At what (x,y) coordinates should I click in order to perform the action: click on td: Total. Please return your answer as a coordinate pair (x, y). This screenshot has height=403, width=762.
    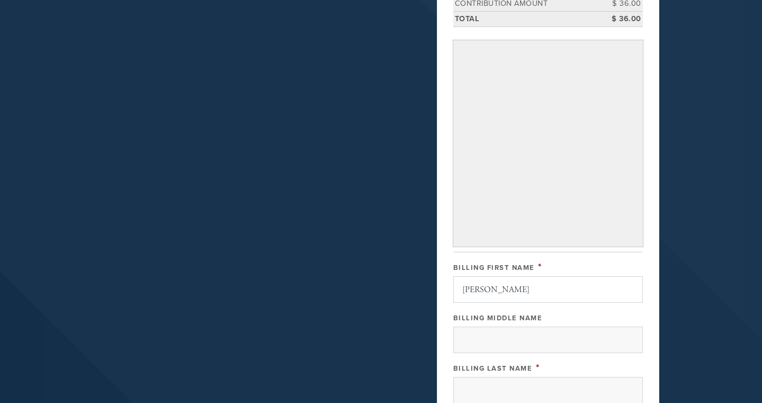
    Looking at the image, I should click on (525, 19).